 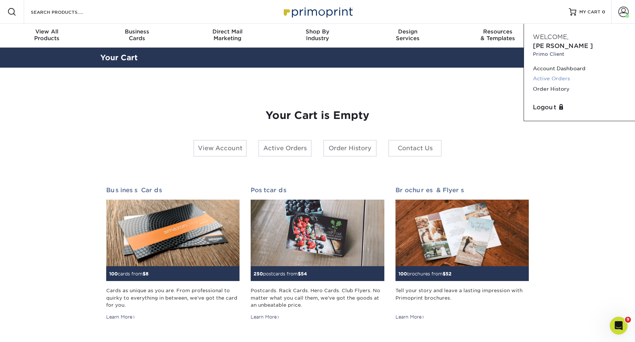 What do you see at coordinates (462, 297) in the screenshot?
I see `div: Tell your story and leave a lasting impression with Primoprint brochures.` at bounding box center [462, 297].